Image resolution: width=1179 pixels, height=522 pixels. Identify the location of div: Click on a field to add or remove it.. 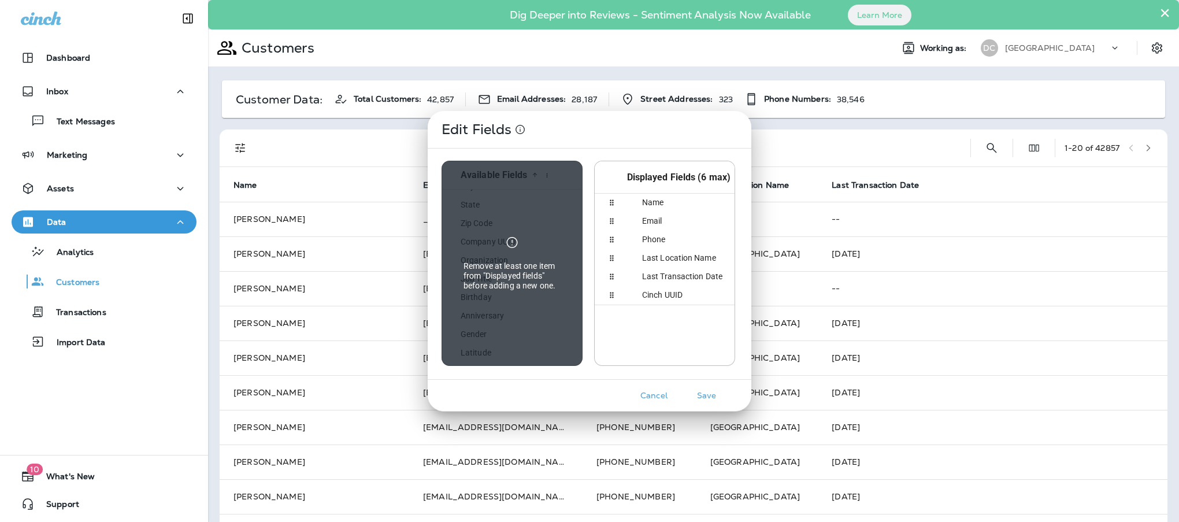
(520, 129).